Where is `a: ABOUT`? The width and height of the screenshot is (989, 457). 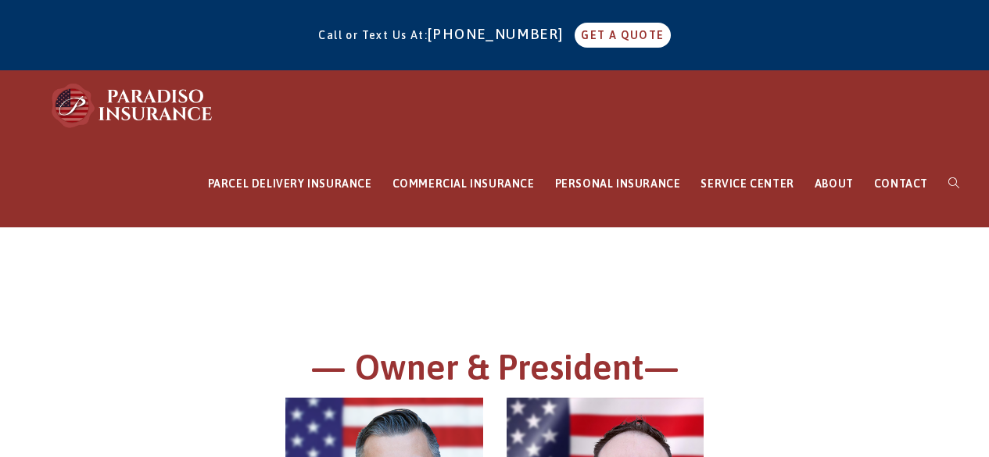 a: ABOUT is located at coordinates (834, 184).